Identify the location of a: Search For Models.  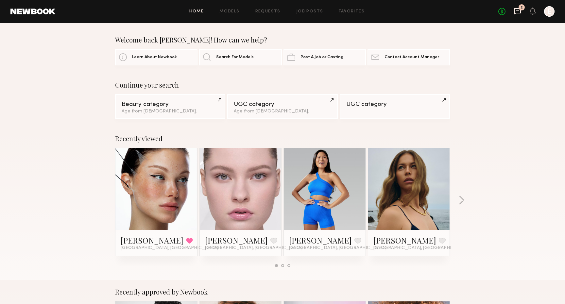
(240, 57).